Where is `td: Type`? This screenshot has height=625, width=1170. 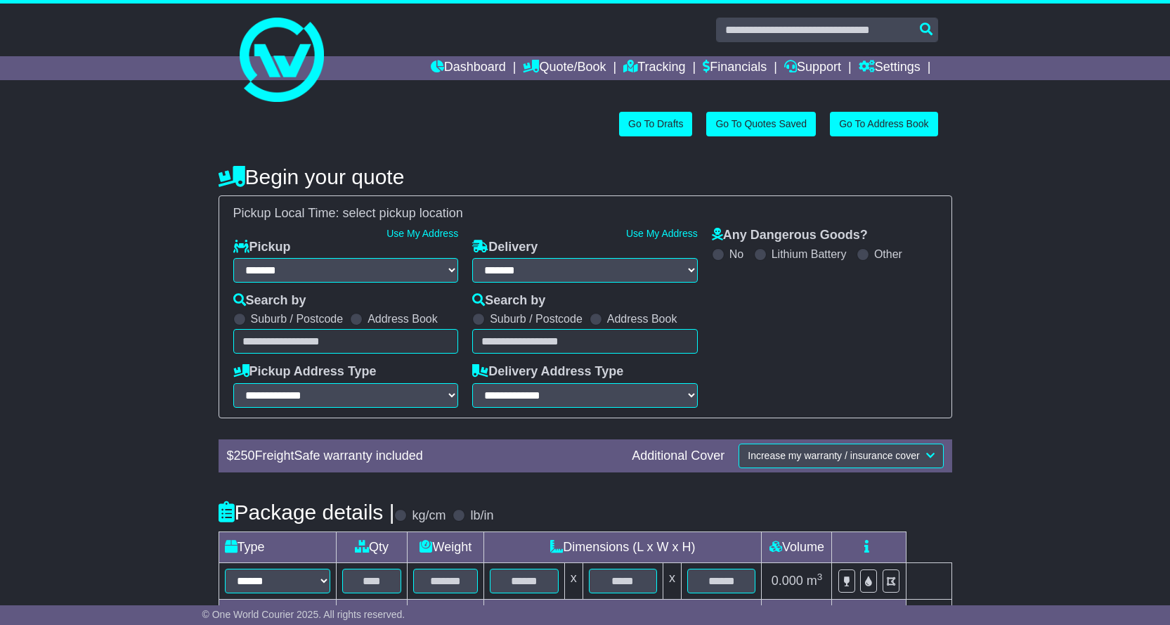 td: Type is located at coordinates (277, 547).